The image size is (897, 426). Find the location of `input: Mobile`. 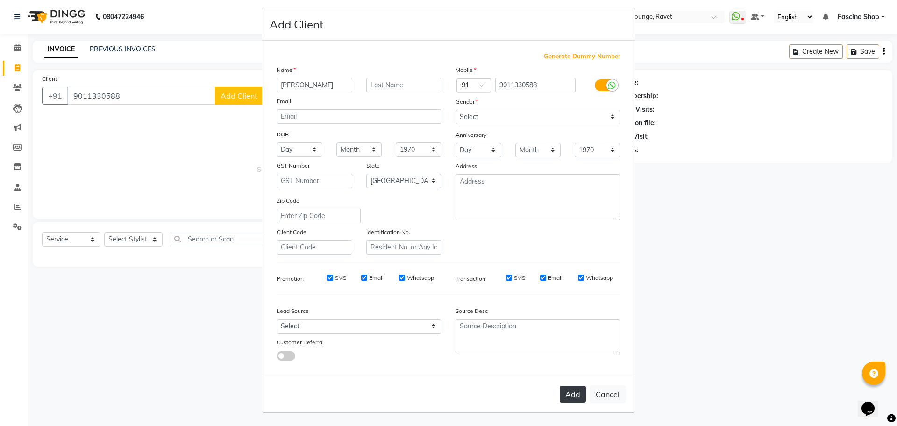

input: Mobile is located at coordinates (536, 85).